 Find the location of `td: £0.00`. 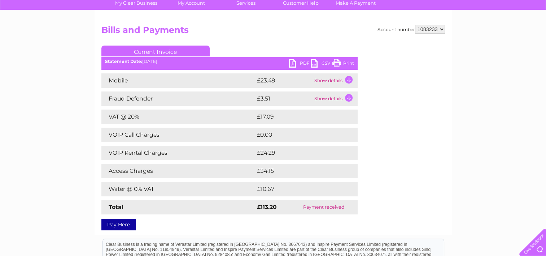

td: £0.00 is located at coordinates (298, 135).